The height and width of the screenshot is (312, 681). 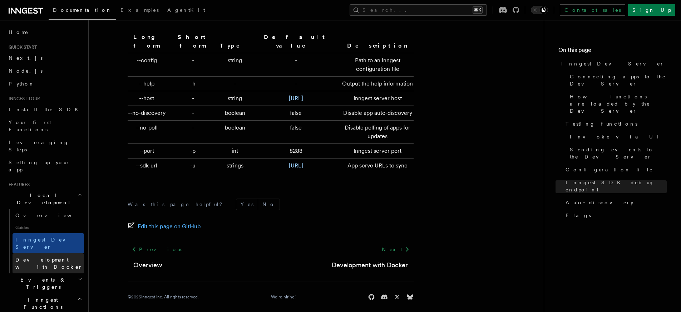 I want to click on strong: Default value, so click(x=296, y=41).